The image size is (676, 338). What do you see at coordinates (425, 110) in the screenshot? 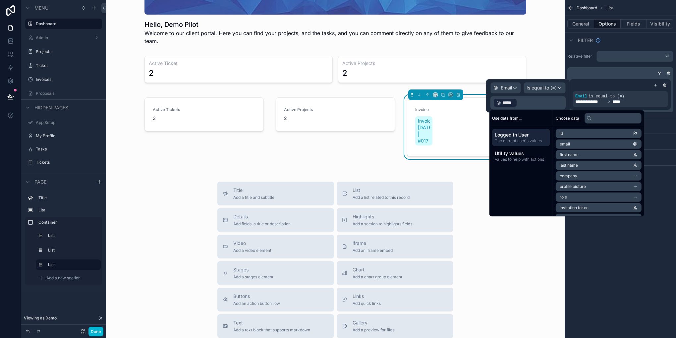
I see `span: Invoice` at bounding box center [425, 110].